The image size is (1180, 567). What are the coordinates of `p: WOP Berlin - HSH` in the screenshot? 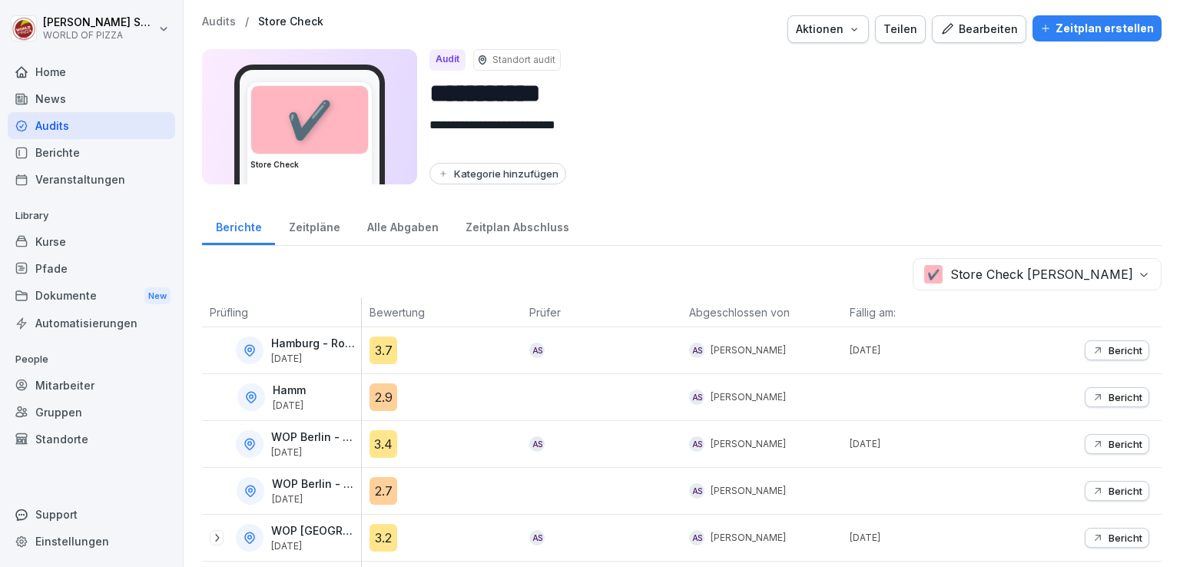 It's located at (315, 484).